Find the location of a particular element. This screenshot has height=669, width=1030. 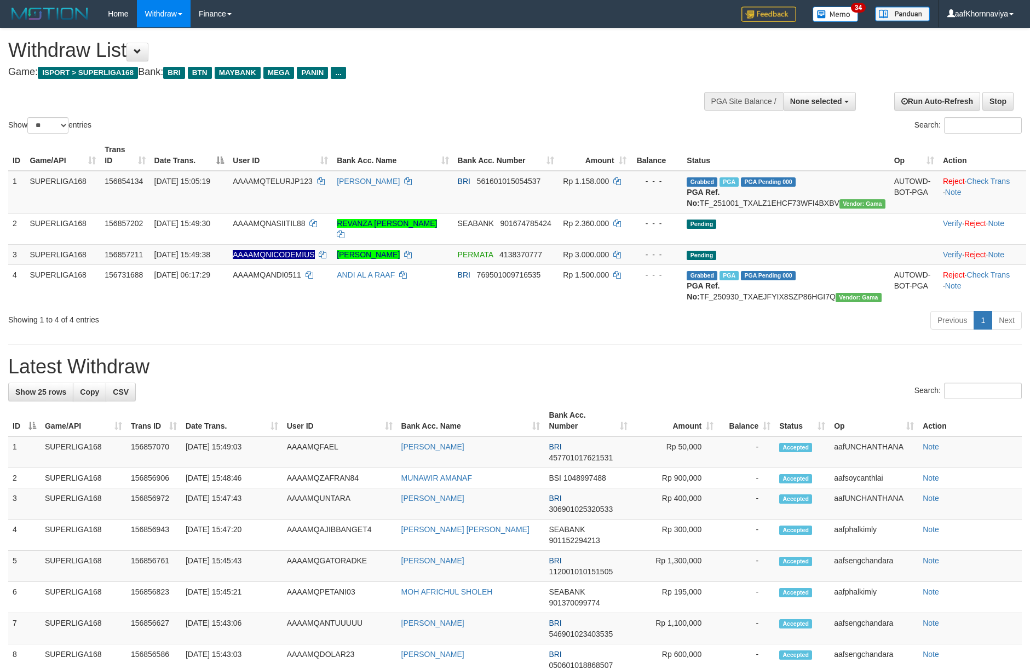

div: Showing 1 to 4 of 4 entries is located at coordinates (215, 318).